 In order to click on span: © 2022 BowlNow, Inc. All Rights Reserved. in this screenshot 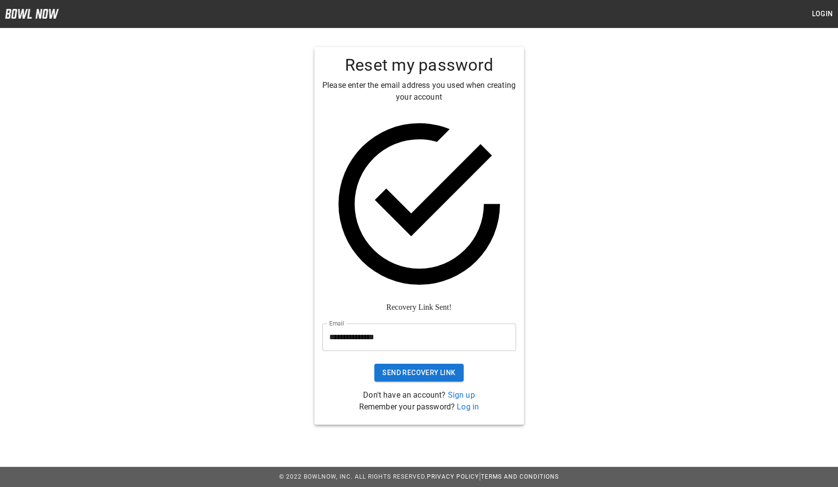, I will do `click(353, 477)`.